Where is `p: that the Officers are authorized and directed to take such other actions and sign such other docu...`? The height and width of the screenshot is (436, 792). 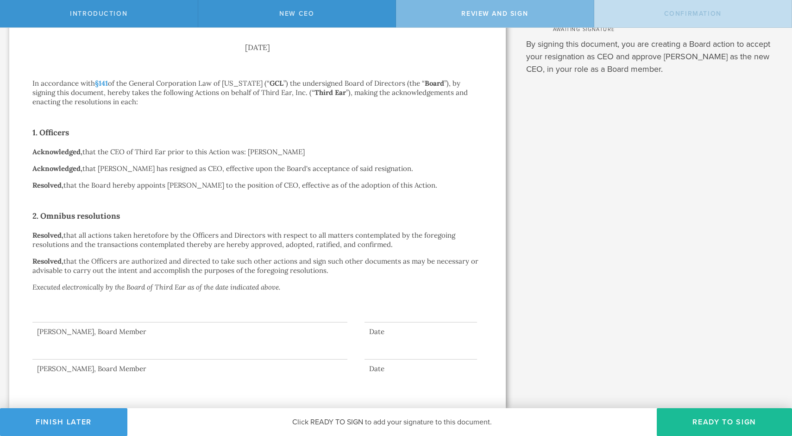 p: that the Officers are authorized and directed to take such other actions and sign such other docu... is located at coordinates (258, 266).